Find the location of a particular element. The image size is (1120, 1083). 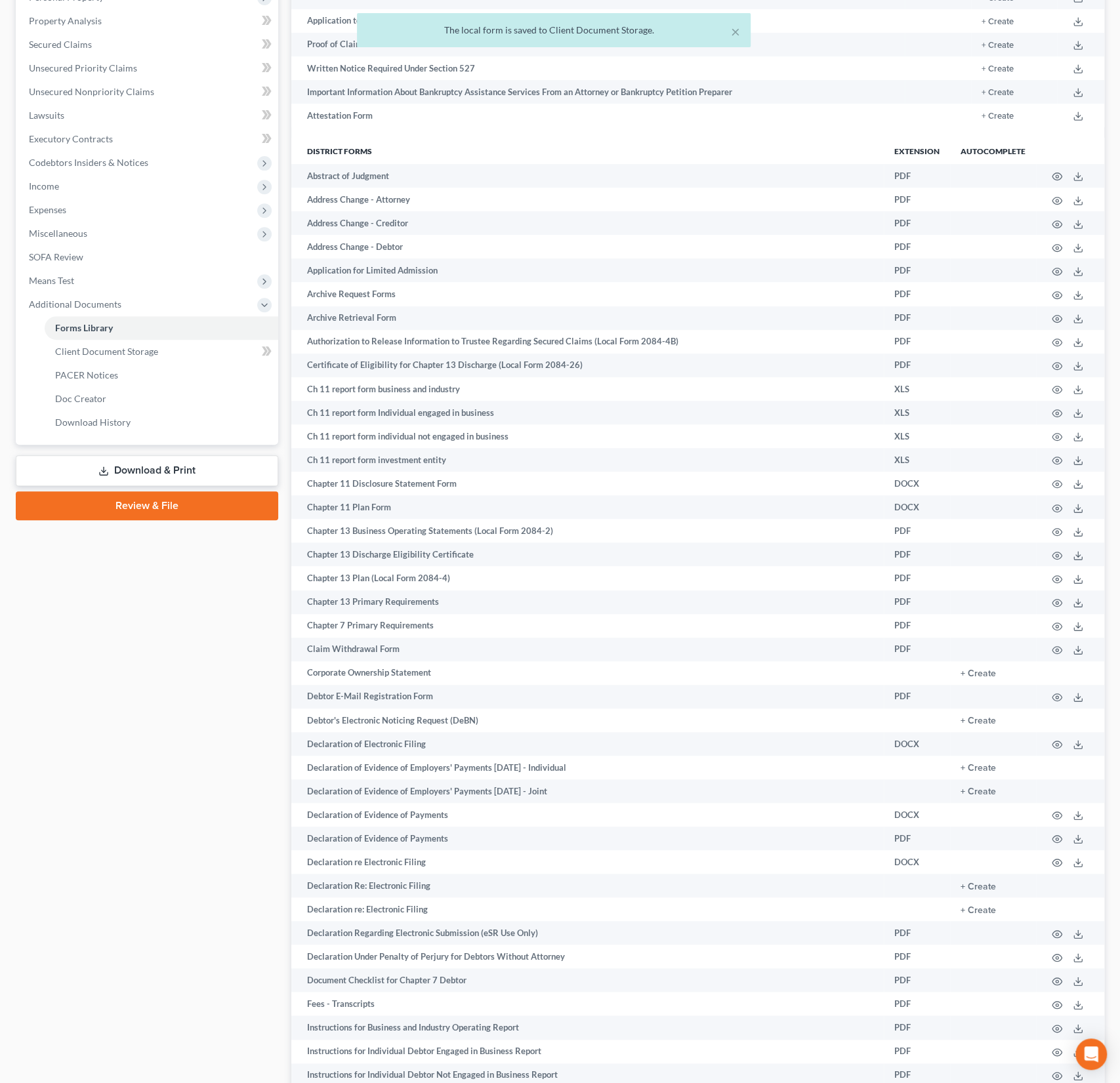

td: Archive Request Forms is located at coordinates (587, 294).